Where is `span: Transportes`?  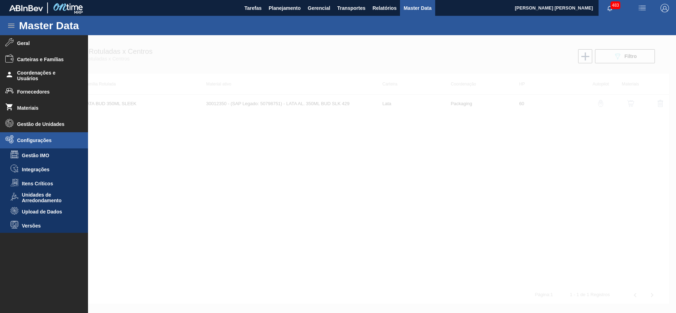 span: Transportes is located at coordinates (351, 8).